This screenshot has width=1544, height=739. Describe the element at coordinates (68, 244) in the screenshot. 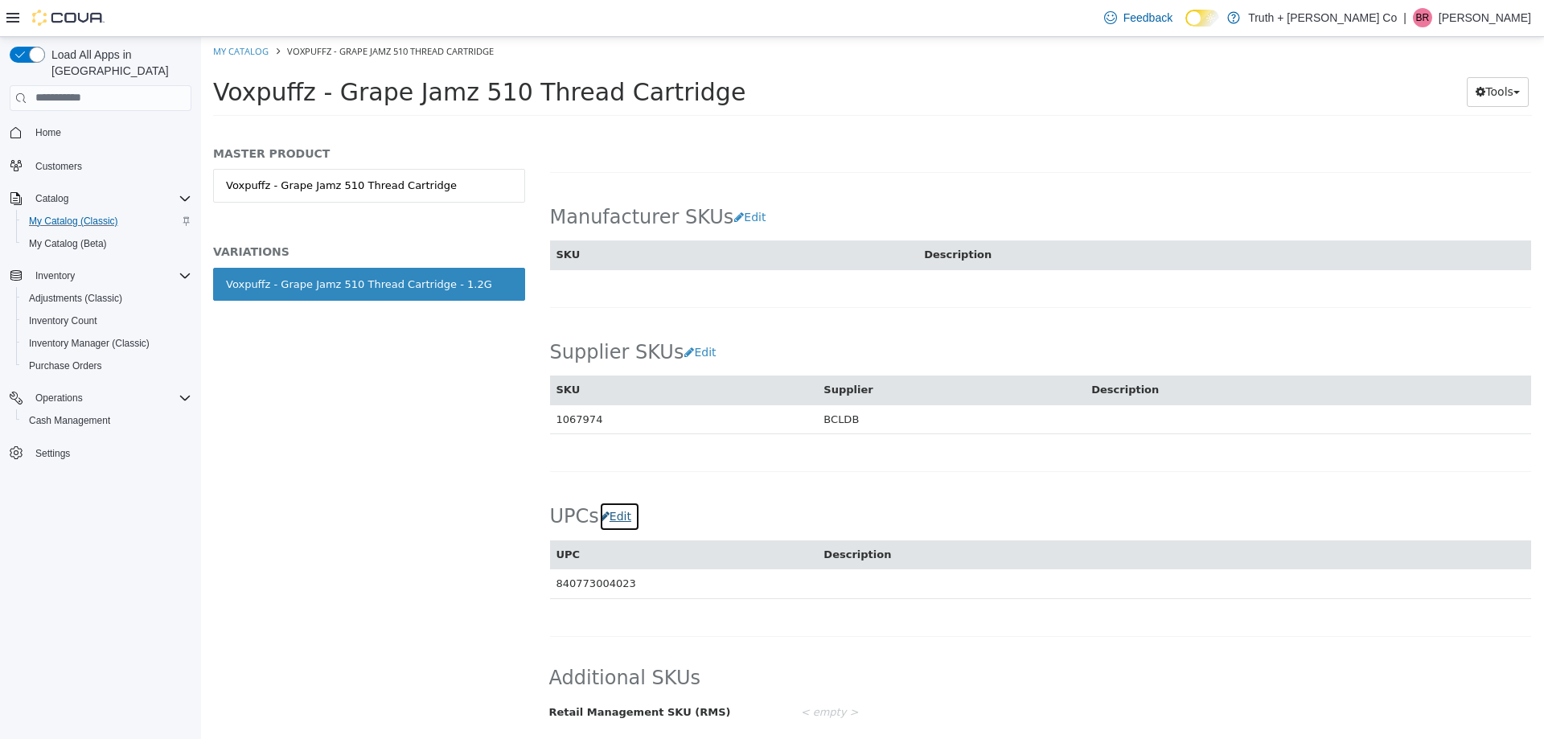

I see `a: My Catalog (Beta)` at that location.